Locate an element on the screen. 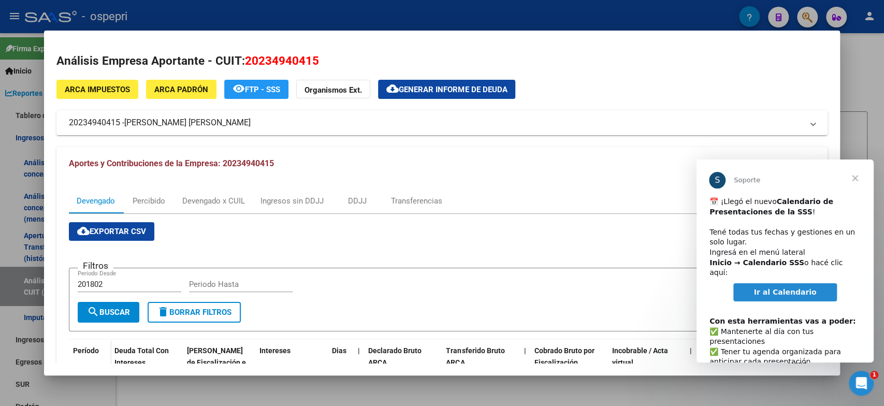 The height and width of the screenshot is (406, 884). button: ARCA Impuestos is located at coordinates (97, 89).